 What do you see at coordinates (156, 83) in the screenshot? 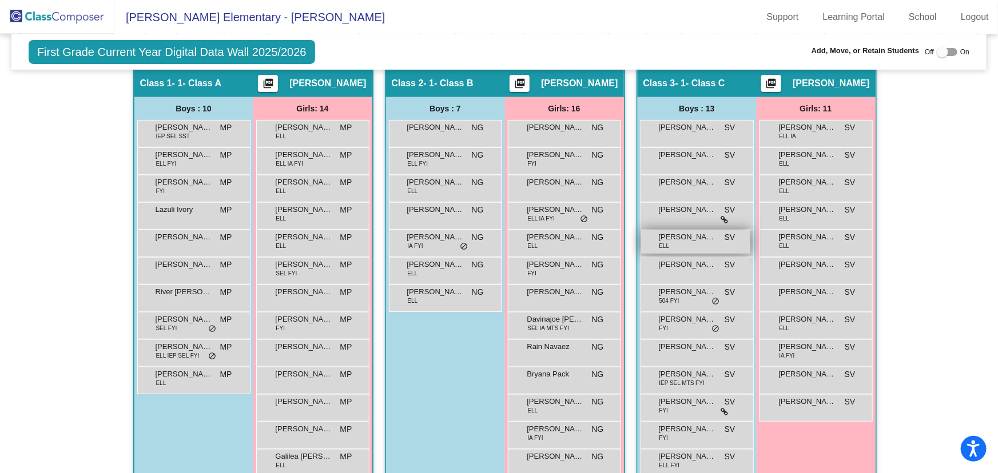
I see `span: Class 1` at bounding box center [156, 83].